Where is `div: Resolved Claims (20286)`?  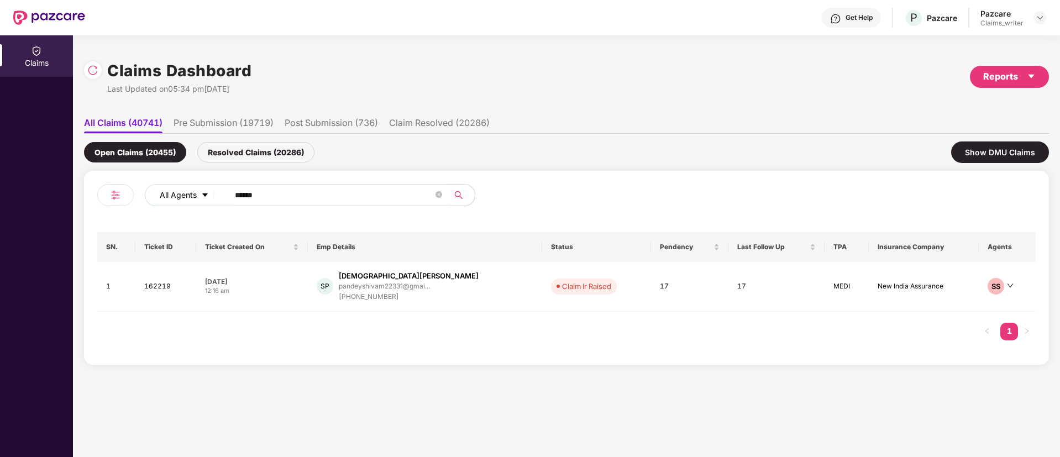
div: Resolved Claims (20286) is located at coordinates (256, 152).